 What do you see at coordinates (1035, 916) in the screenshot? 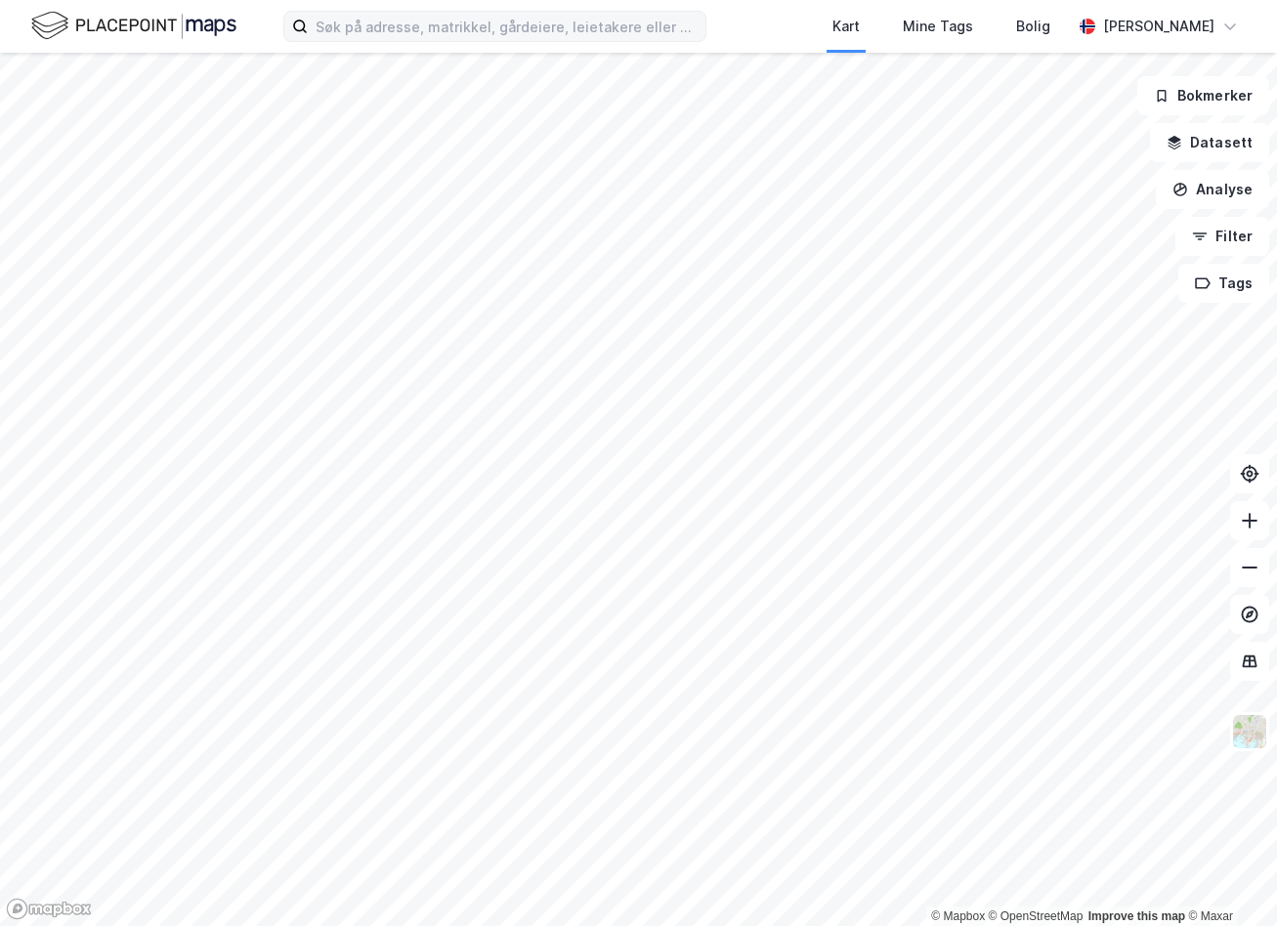
I see `a: OpenStreetMap` at bounding box center [1035, 916].